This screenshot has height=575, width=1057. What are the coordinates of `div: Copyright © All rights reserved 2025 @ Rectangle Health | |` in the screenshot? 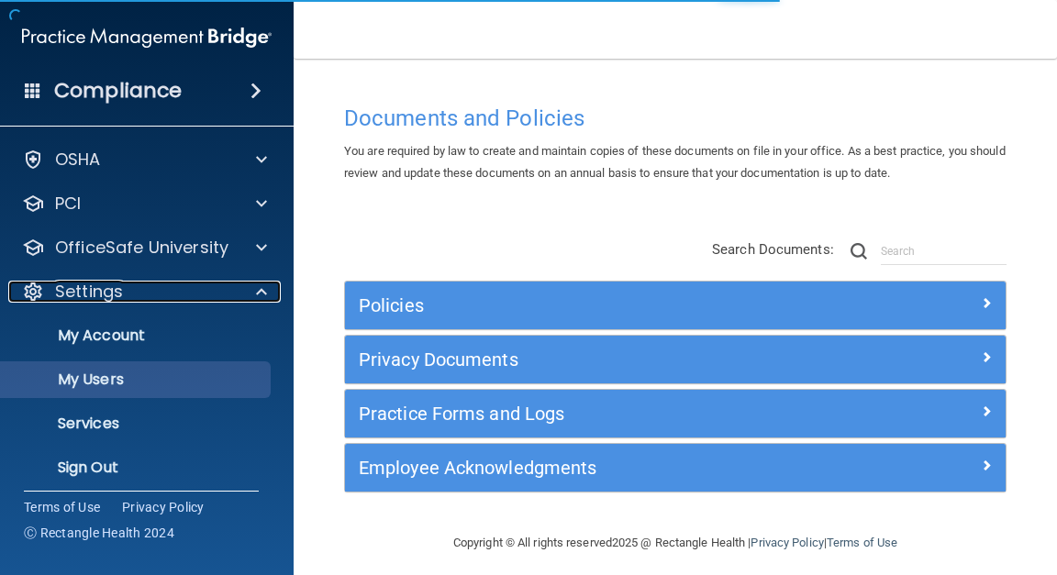 It's located at (675, 543).